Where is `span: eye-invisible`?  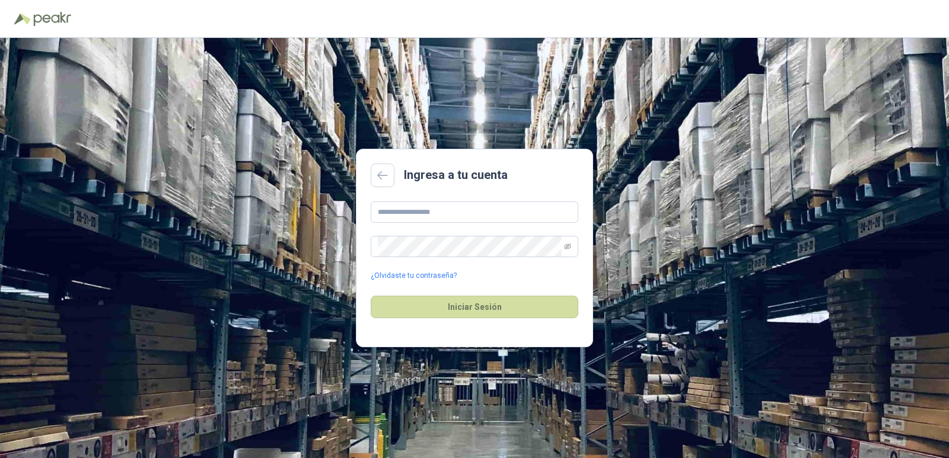
span: eye-invisible is located at coordinates (568, 247).